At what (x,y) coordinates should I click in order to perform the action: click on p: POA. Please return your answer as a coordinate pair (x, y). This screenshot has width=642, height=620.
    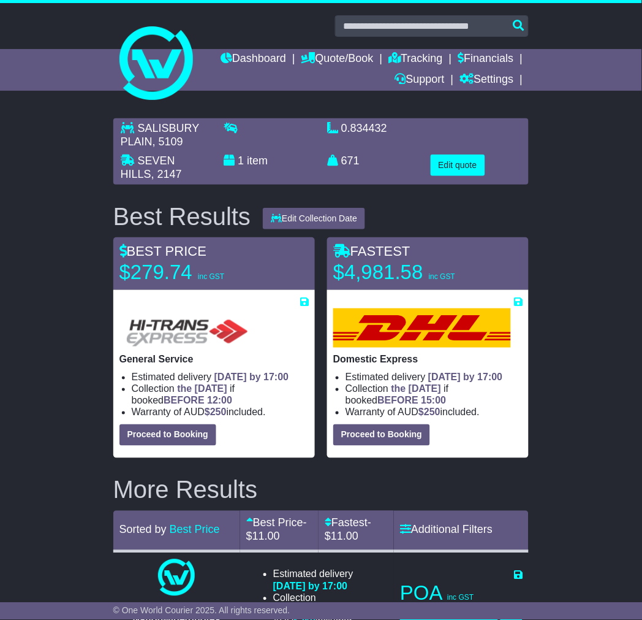
    Looking at the image, I should click on (462, 593).